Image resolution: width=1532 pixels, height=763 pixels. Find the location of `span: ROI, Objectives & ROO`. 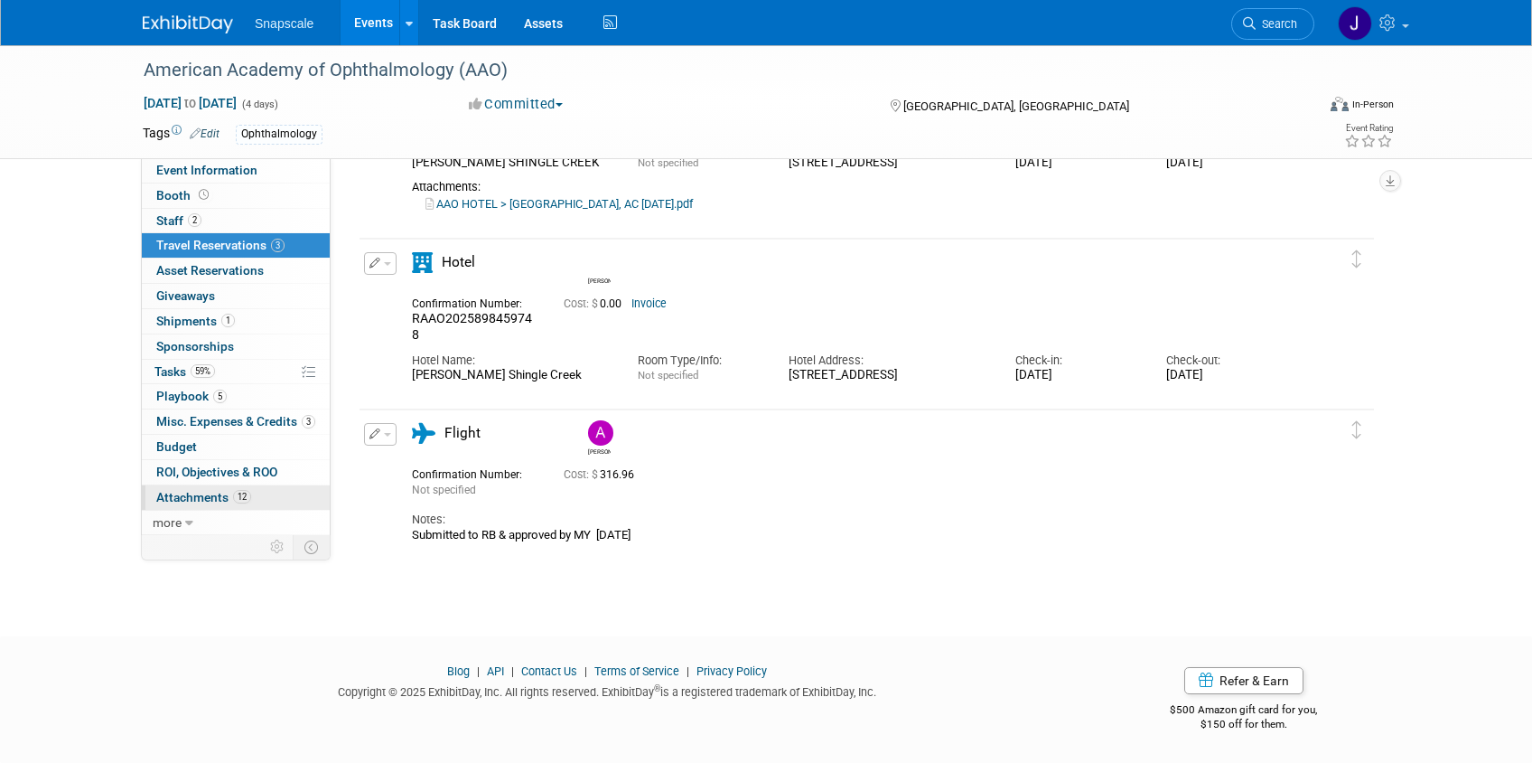

span: ROI, Objectives & ROO is located at coordinates (217, 472).